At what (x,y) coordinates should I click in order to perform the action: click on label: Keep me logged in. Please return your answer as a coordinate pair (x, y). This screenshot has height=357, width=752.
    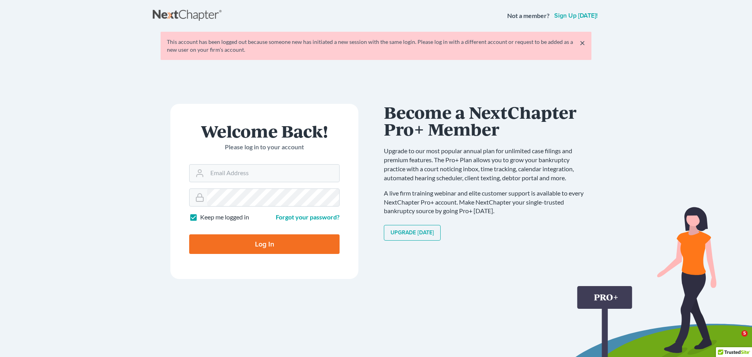
    Looking at the image, I should click on (224, 217).